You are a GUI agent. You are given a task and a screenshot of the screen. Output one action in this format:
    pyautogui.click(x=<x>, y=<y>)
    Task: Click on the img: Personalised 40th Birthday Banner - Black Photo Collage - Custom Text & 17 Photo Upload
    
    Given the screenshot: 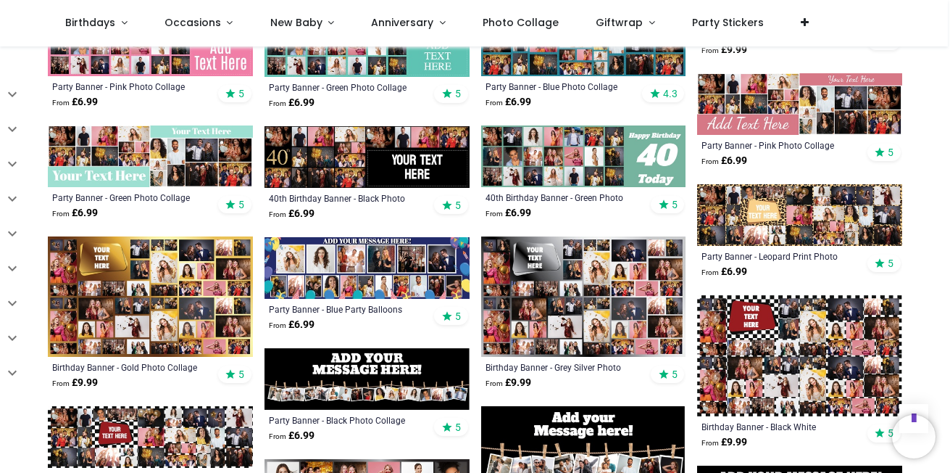 What is the action you would take?
    pyautogui.click(x=367, y=157)
    